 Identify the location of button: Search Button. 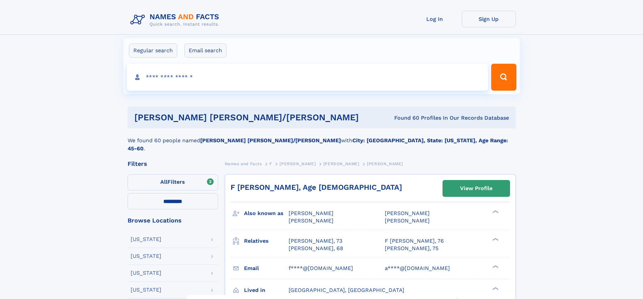
(503, 77).